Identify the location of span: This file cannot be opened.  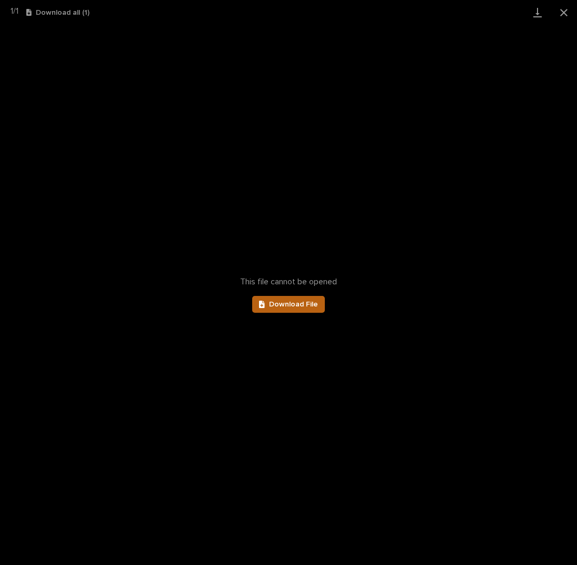
(288, 281).